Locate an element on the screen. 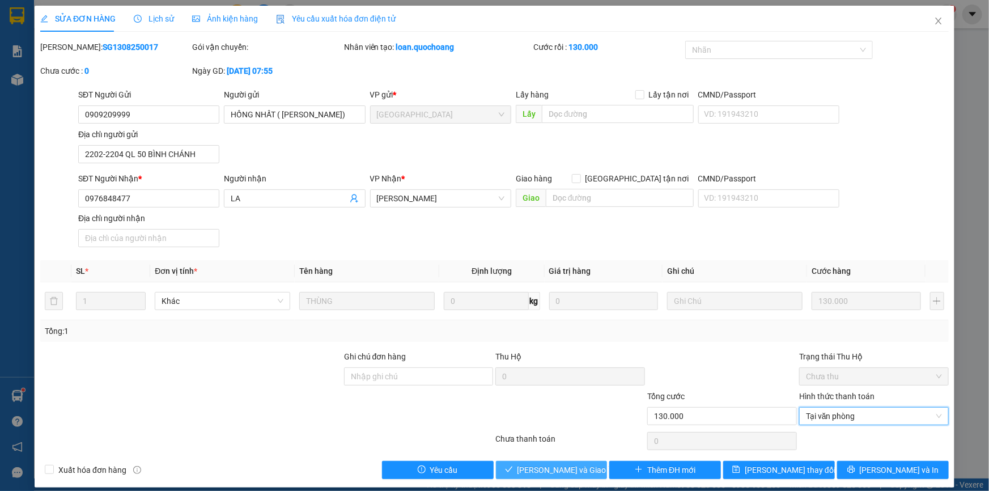  div: Chưa thanh toán is located at coordinates (571, 442).